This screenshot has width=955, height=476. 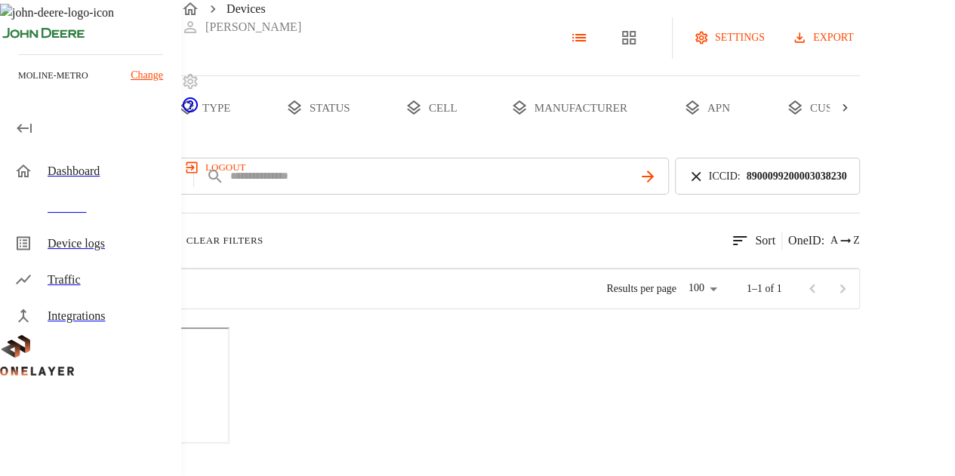 I want to click on a: onelayer-support, so click(x=190, y=109).